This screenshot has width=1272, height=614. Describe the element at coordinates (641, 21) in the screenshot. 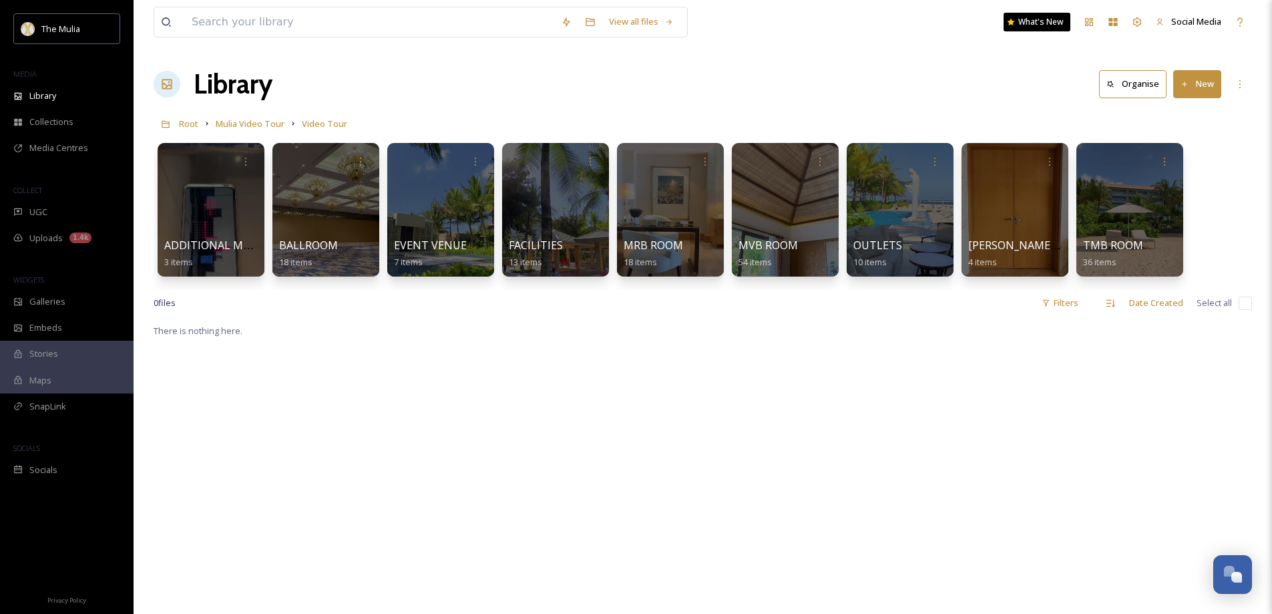

I see `a: View all files` at that location.